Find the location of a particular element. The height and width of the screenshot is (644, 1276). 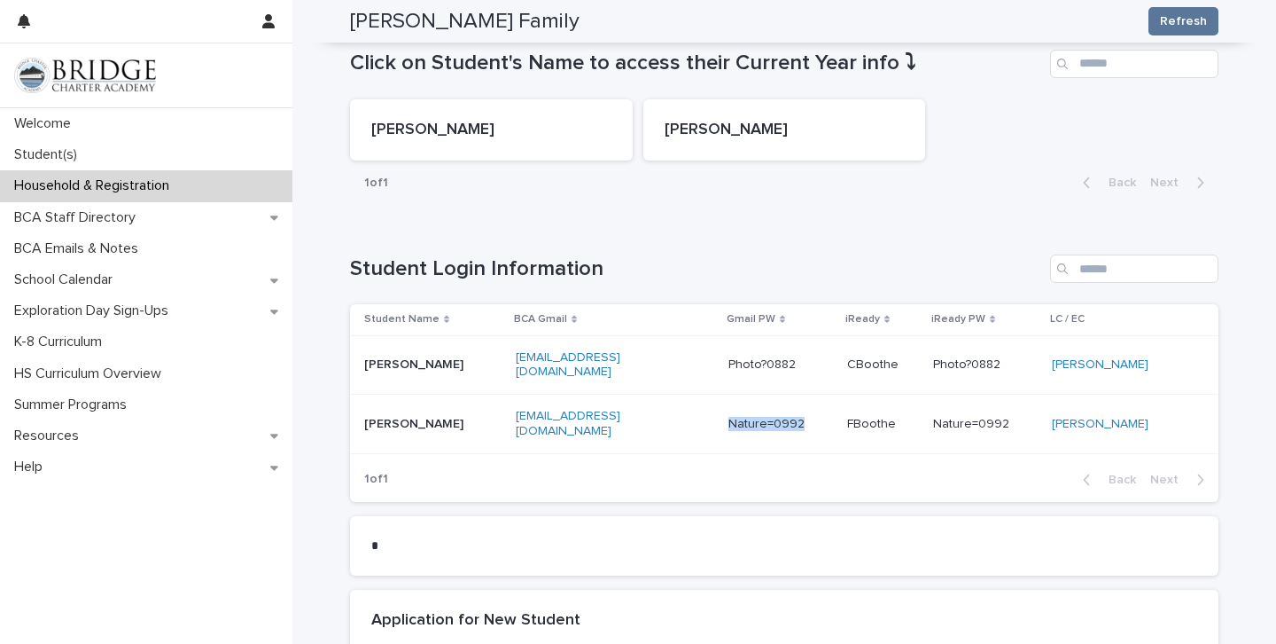

p: Gmail PW is located at coordinates (751, 319).